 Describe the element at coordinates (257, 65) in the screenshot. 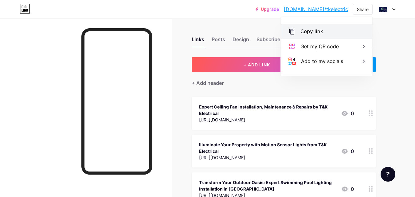

I see `button: + ADD LINK` at that location.